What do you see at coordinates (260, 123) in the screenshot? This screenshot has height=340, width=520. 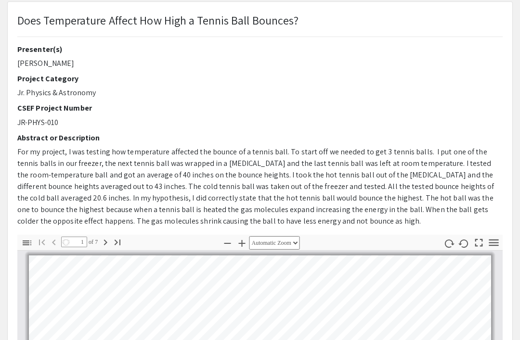 I see `p: JR-PHYS-010` at bounding box center [260, 123].